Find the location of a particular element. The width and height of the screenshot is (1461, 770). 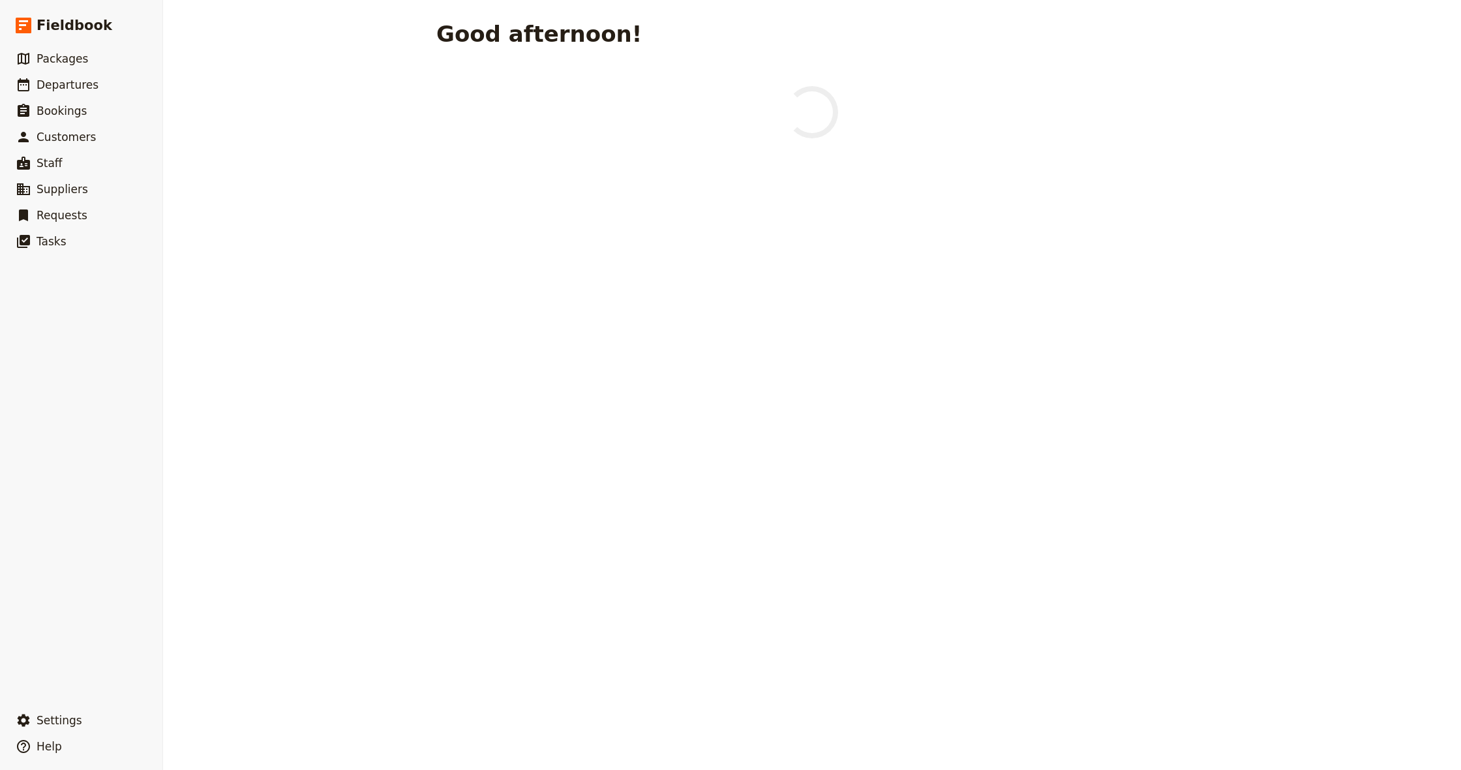

span: Customers is located at coordinates (66, 137).